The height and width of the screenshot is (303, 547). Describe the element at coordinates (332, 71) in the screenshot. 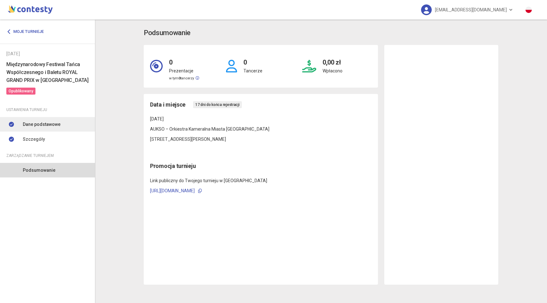

I see `p: Wpłacono` at that location.